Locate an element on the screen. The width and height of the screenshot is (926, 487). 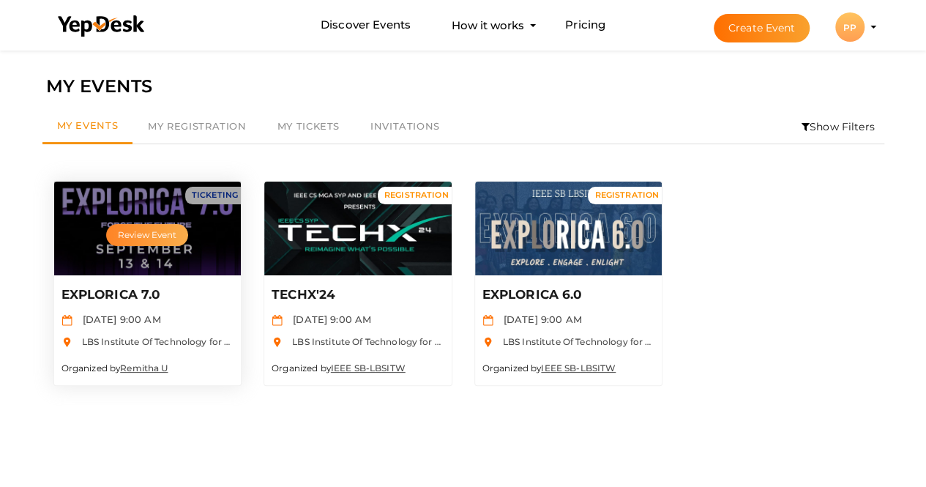
div: MY EVENTS is located at coordinates (464, 86).